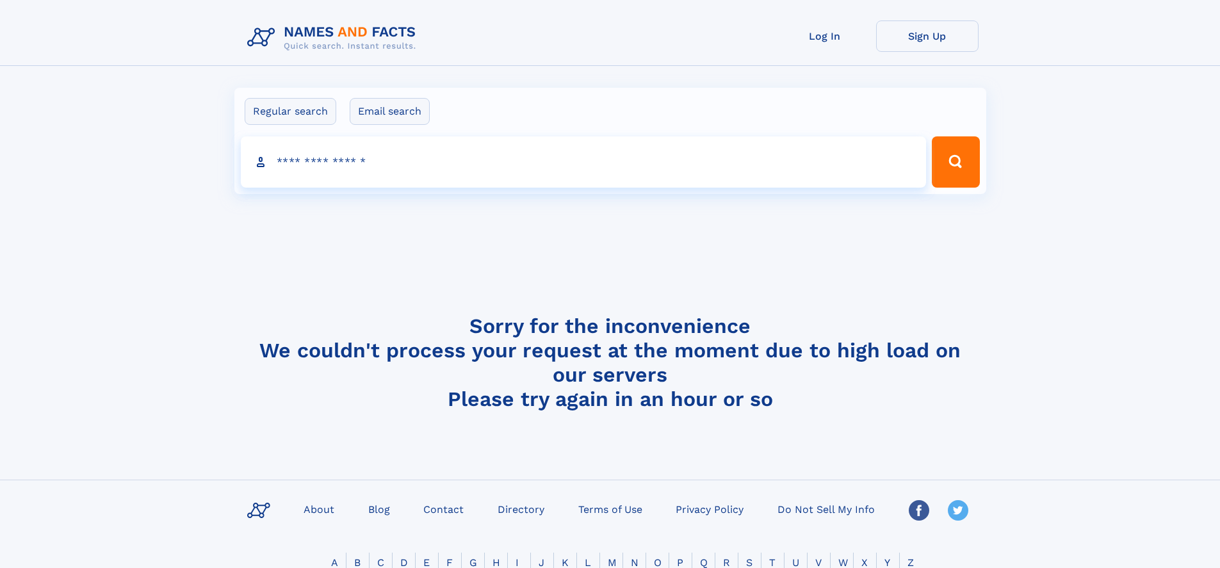 The image size is (1220, 568). What do you see at coordinates (825, 36) in the screenshot?
I see `a: Log In` at bounding box center [825, 36].